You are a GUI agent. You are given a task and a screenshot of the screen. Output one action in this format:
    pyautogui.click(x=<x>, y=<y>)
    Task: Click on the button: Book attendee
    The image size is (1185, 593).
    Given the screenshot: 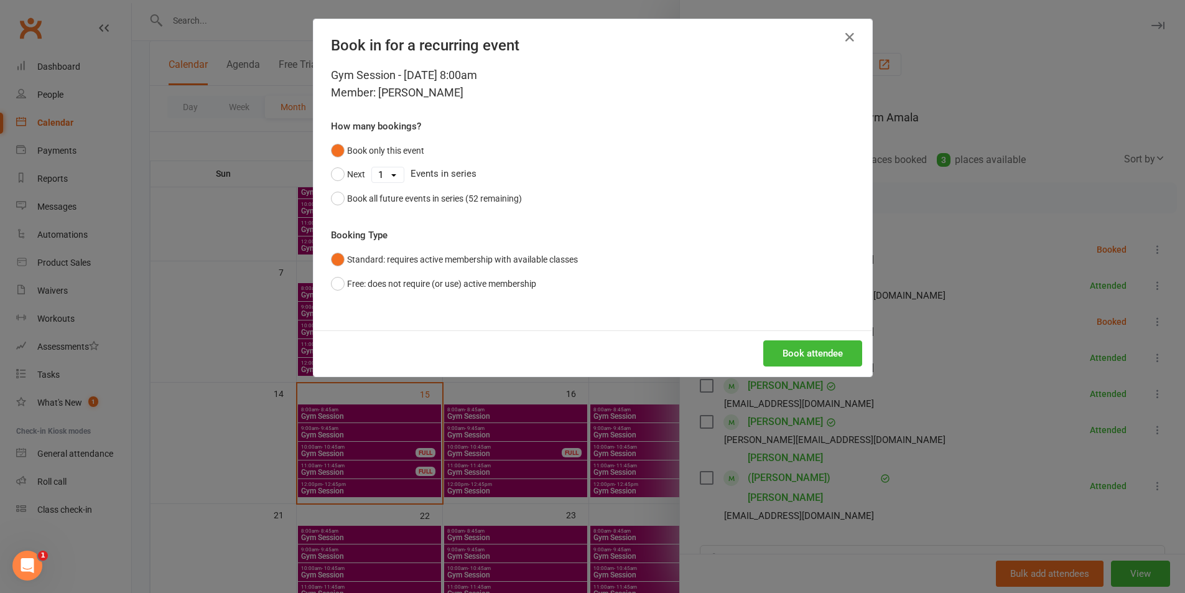 What is the action you would take?
    pyautogui.click(x=812, y=353)
    